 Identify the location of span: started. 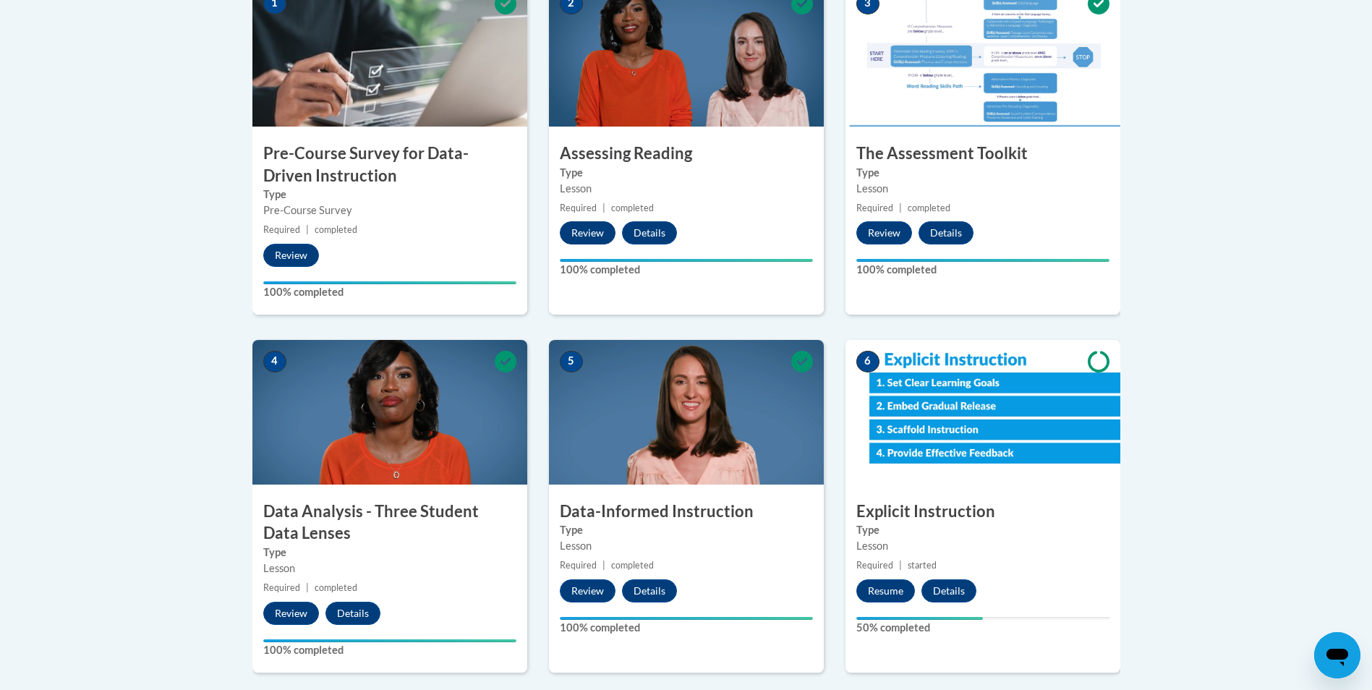
(922, 565).